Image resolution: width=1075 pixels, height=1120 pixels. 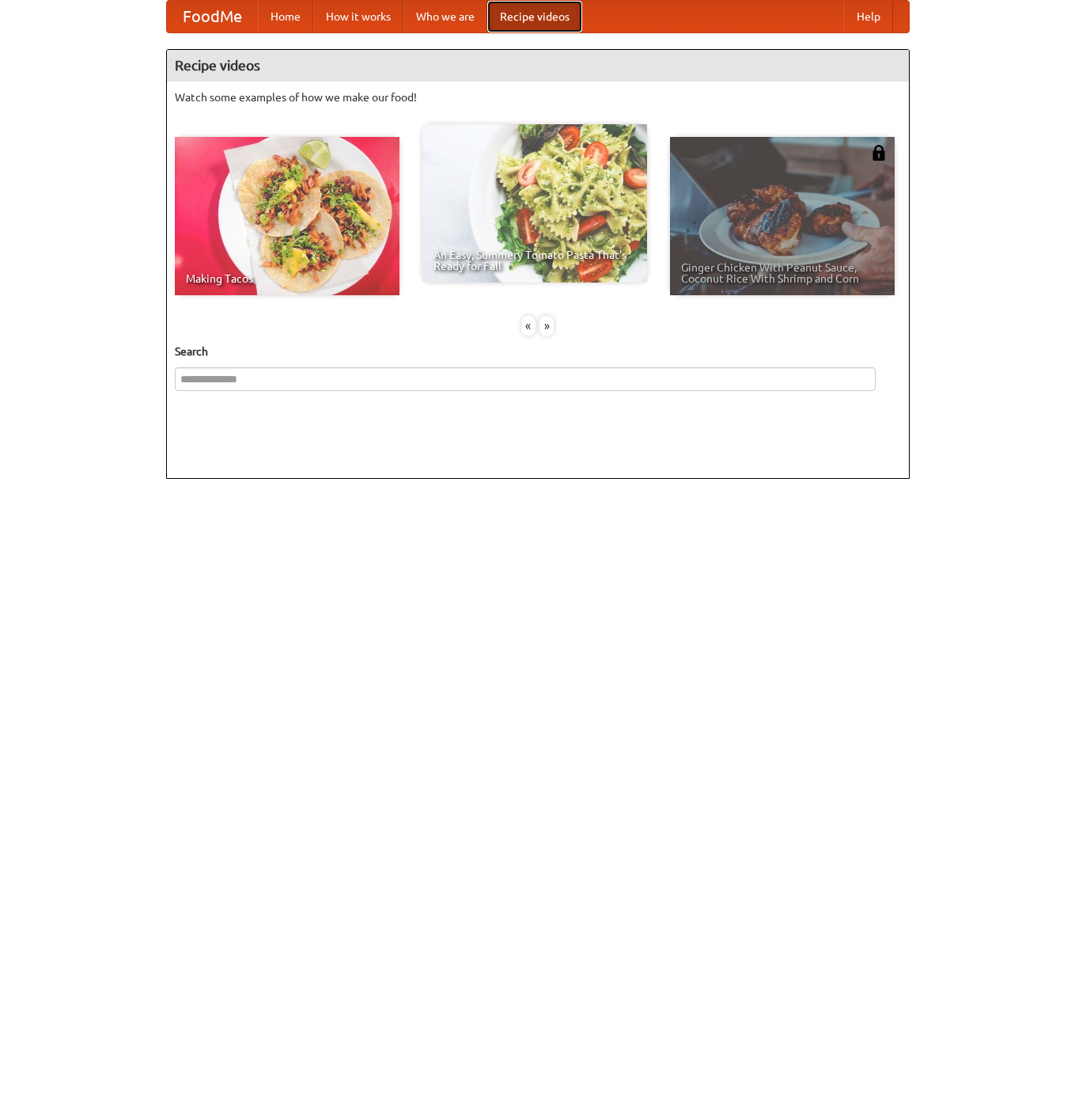 What do you see at coordinates (287, 216) in the screenshot?
I see `a: Making Tacos` at bounding box center [287, 216].